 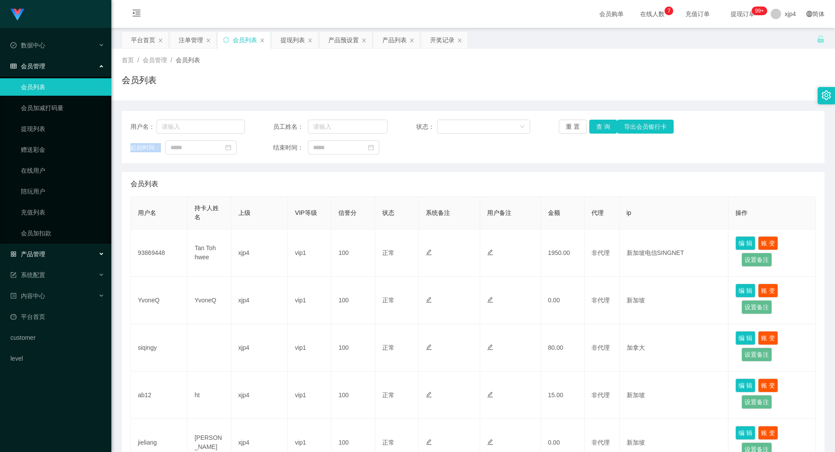 What do you see at coordinates (343, 40) in the screenshot?
I see `div: 产品预设置` at bounding box center [343, 40].